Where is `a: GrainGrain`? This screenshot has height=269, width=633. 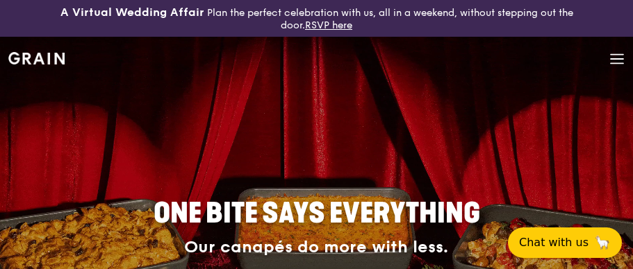 a: GrainGrain is located at coordinates (36, 57).